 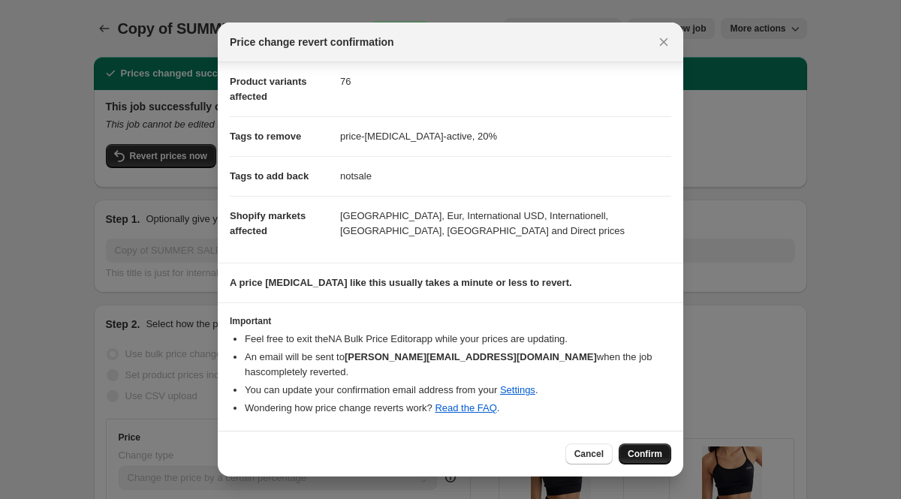 I want to click on span: Price change revert confirmation, so click(x=312, y=42).